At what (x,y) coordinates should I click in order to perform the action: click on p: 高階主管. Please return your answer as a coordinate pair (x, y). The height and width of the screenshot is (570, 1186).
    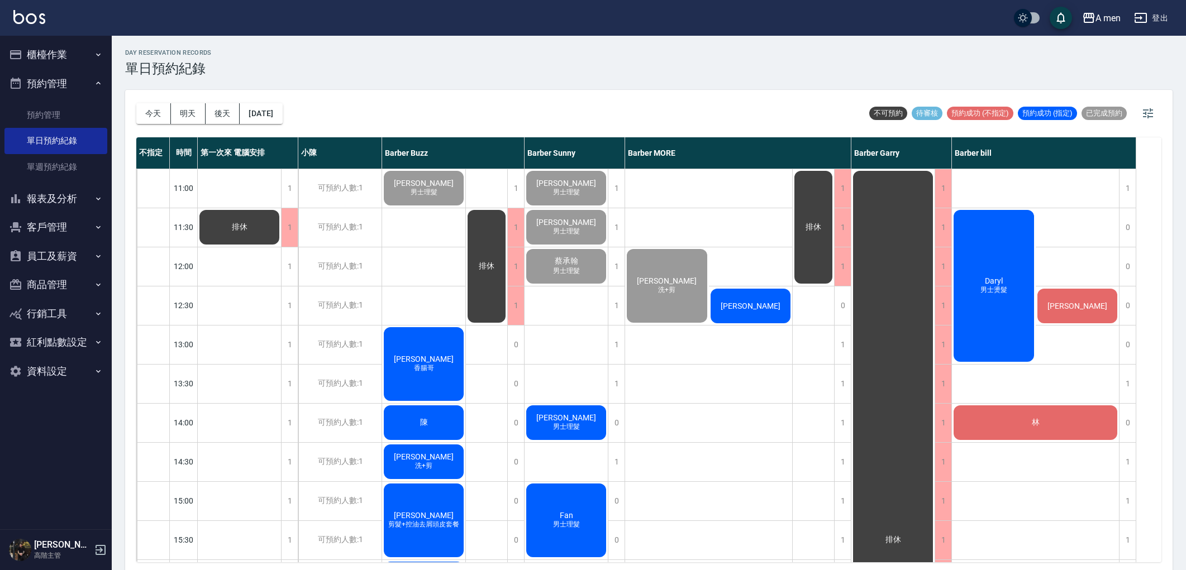
    Looking at the image, I should click on (63, 556).